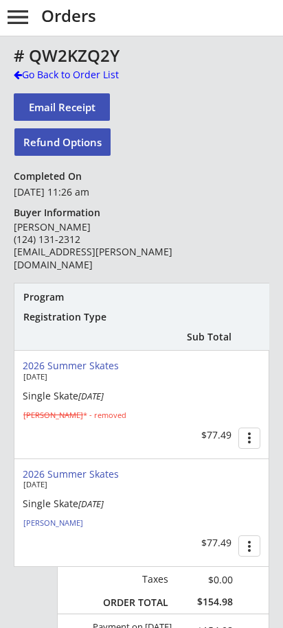  I want to click on div: $0.00, so click(205, 579).